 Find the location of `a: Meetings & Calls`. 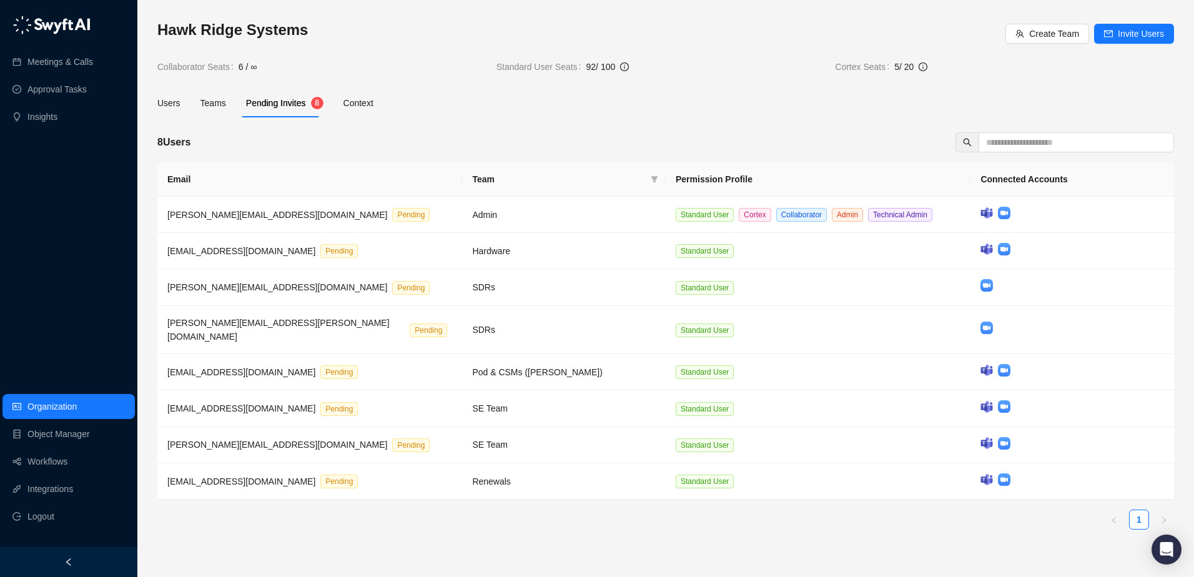

a: Meetings & Calls is located at coordinates (60, 62).